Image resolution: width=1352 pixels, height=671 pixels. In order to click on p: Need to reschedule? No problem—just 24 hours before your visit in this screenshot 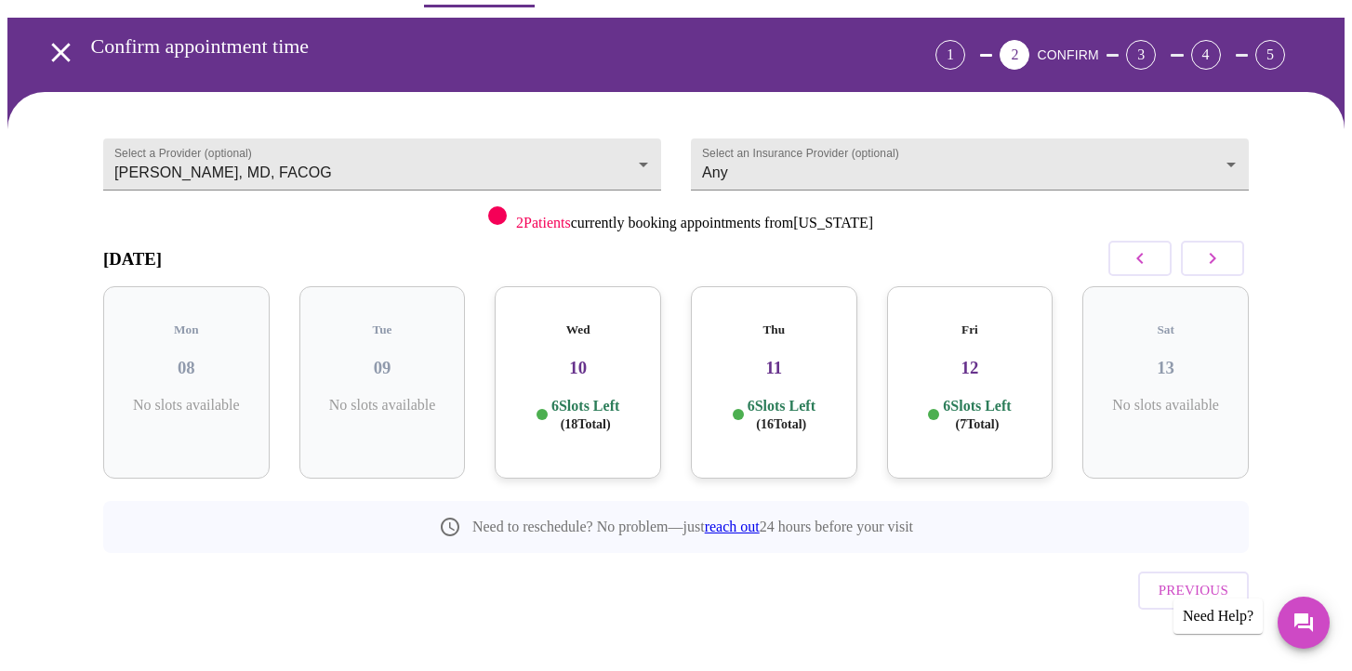, I will do `click(693, 527)`.